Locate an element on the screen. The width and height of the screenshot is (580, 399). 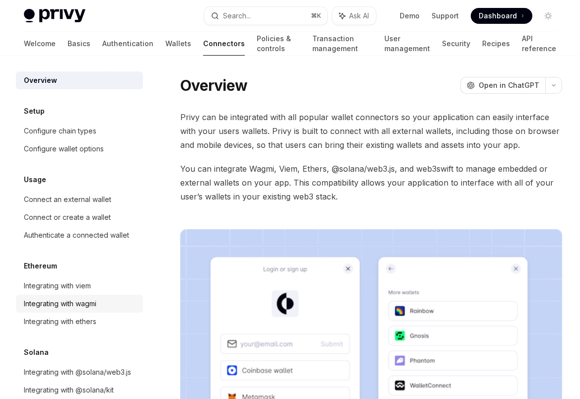
a: Wallets is located at coordinates (178, 44).